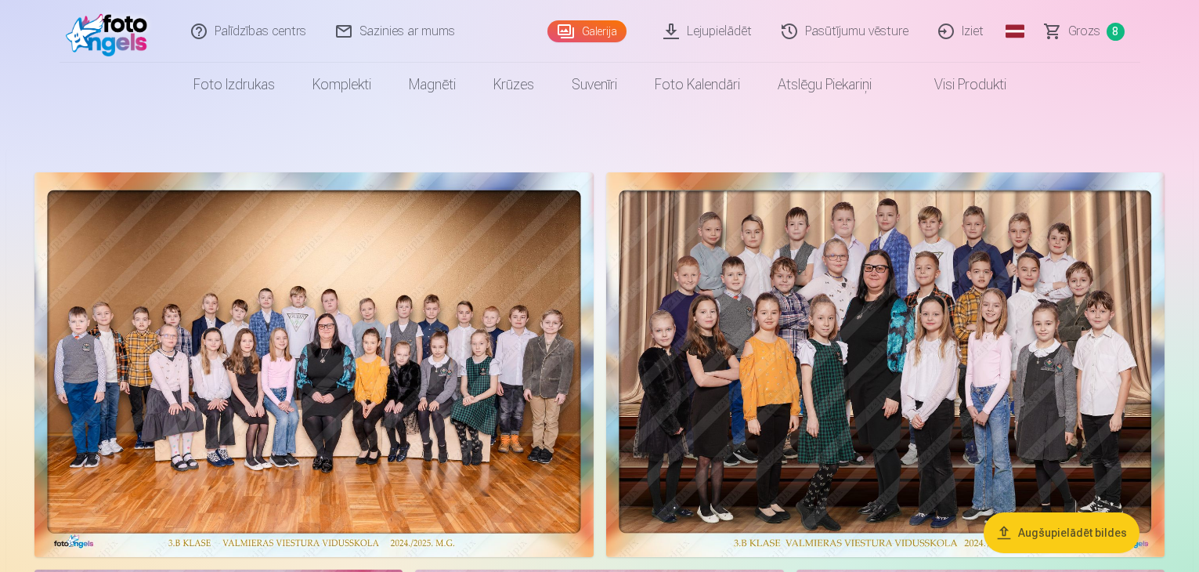 This screenshot has width=1199, height=572. What do you see at coordinates (1084, 31) in the screenshot?
I see `span: Grozs` at bounding box center [1084, 31].